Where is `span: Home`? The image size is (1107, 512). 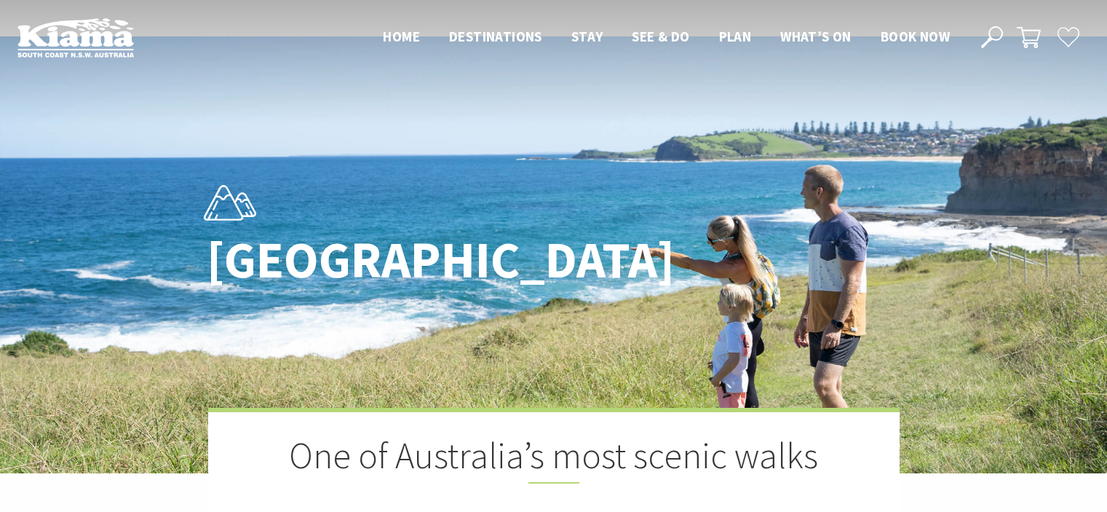
span: Home is located at coordinates (401, 36).